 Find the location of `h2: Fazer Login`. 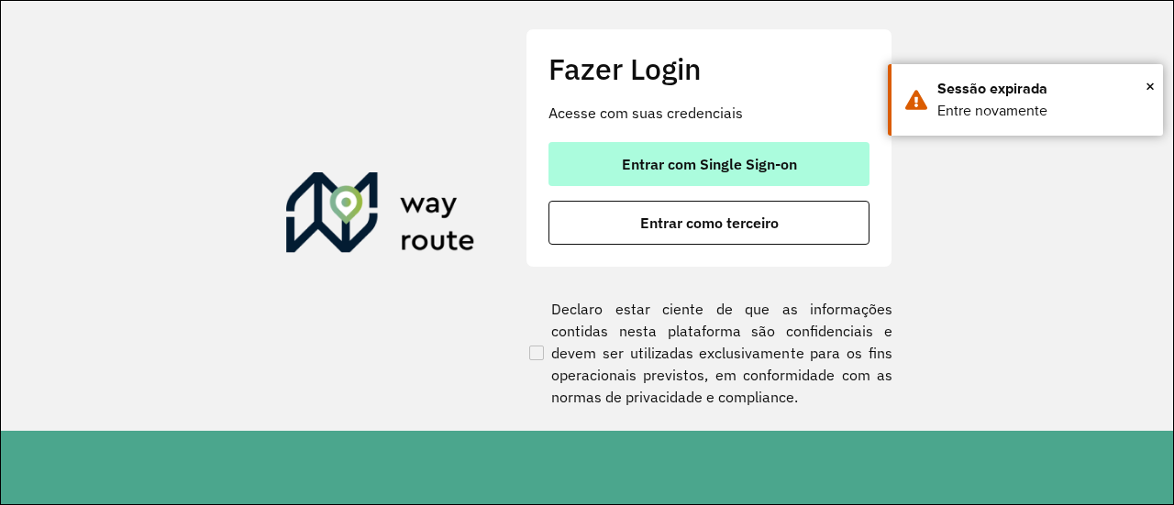

h2: Fazer Login is located at coordinates (709, 69).